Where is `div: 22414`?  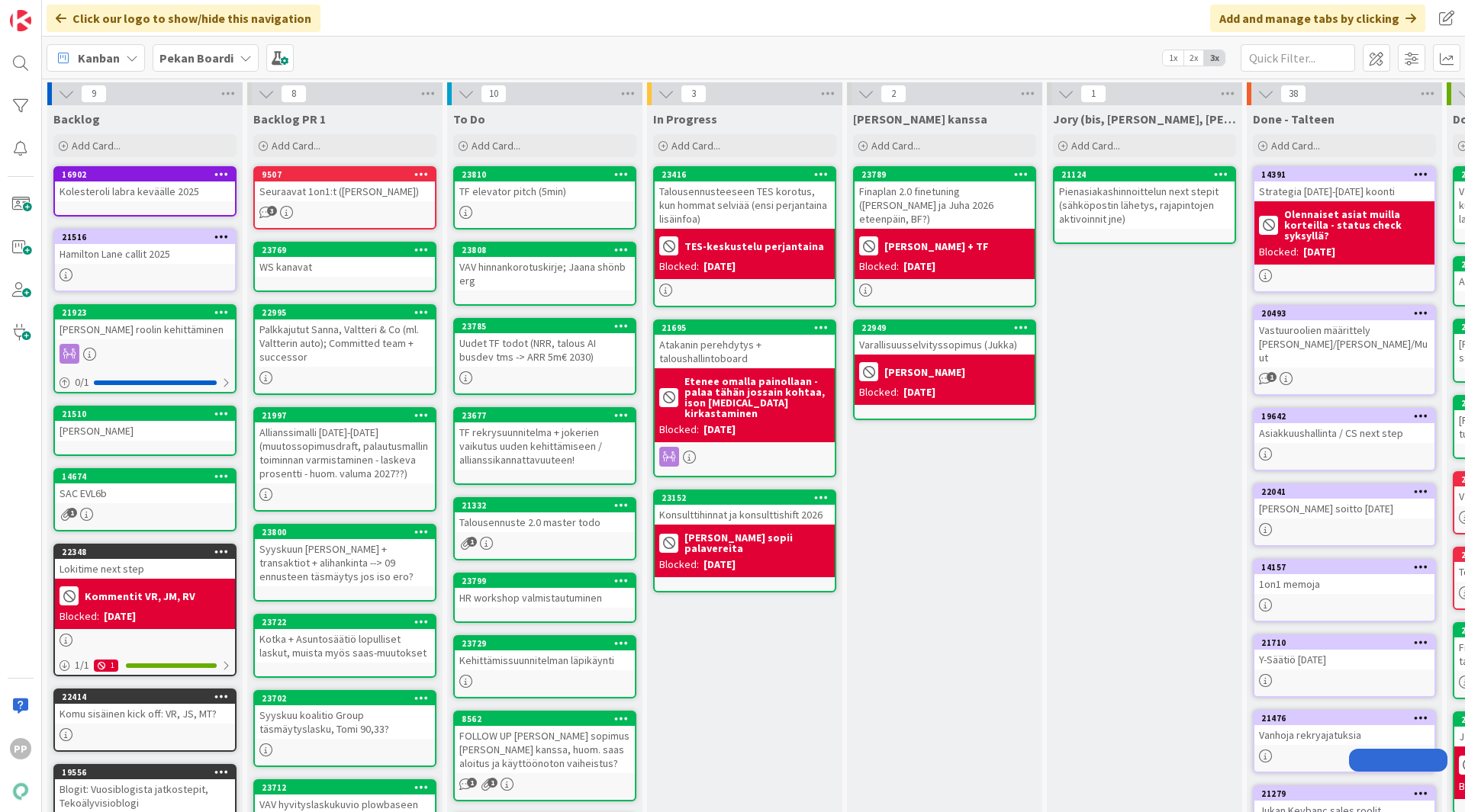 div: 22414 is located at coordinates (148, 698).